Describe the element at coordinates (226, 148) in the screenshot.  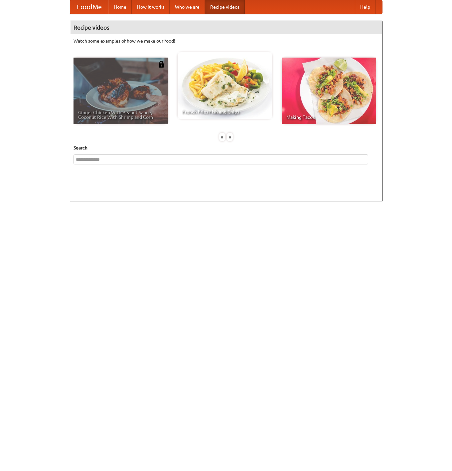
I see `h5: Search` at that location.